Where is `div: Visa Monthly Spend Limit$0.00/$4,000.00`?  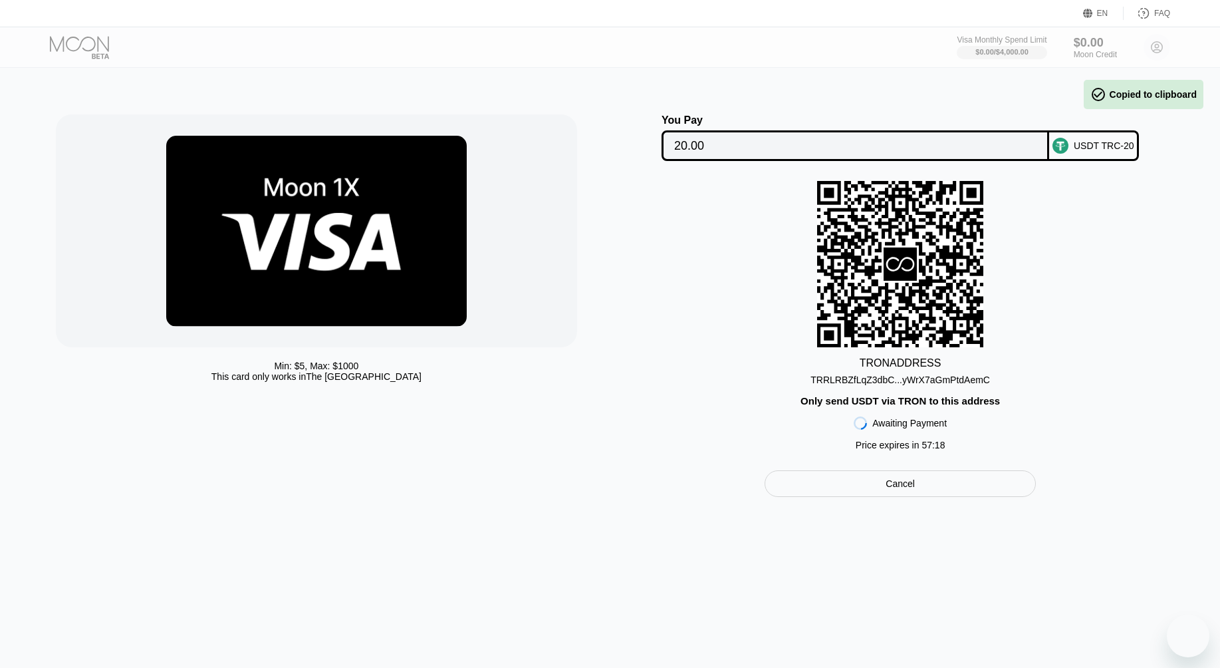
div: Visa Monthly Spend Limit$0.00/$4,000.00 is located at coordinates (1001, 47).